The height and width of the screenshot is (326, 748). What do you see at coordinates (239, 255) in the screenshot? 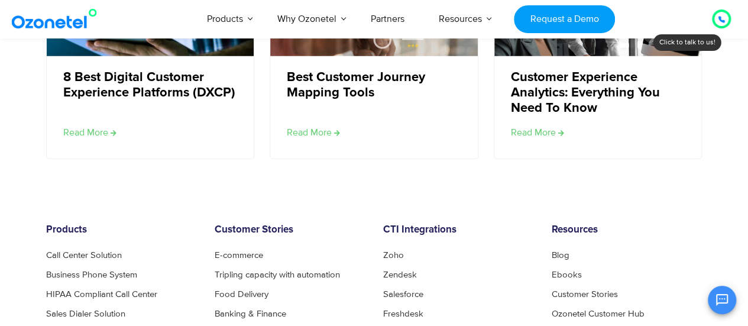
I see `a: E-commerce` at bounding box center [239, 255].